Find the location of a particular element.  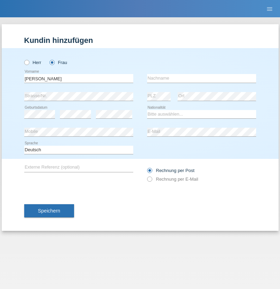

a: menu is located at coordinates (269, 9).